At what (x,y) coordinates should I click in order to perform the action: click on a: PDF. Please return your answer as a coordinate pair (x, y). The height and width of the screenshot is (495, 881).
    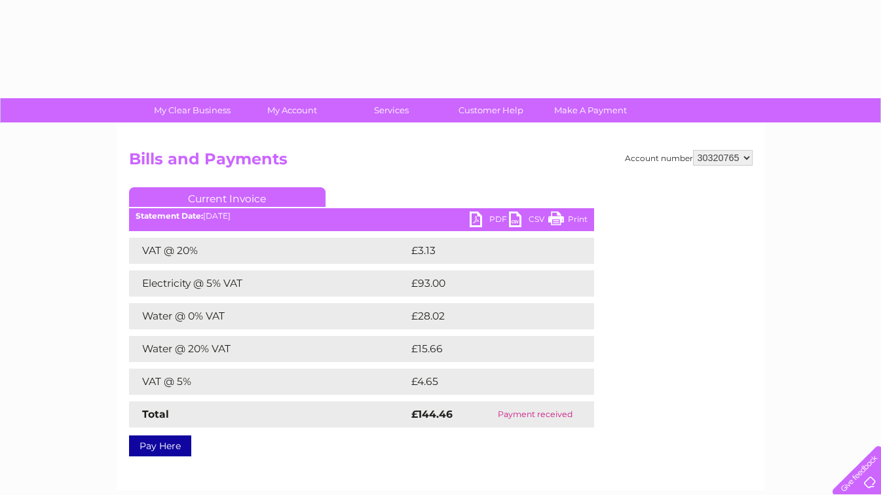
    Looking at the image, I should click on (489, 221).